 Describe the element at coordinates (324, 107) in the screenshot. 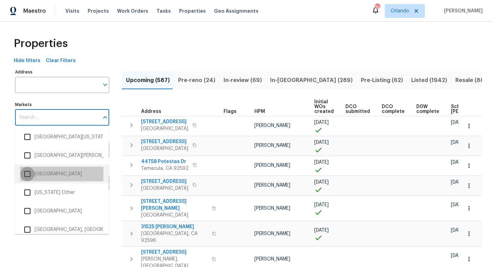

I see `span: Initial WOs created` at that location.